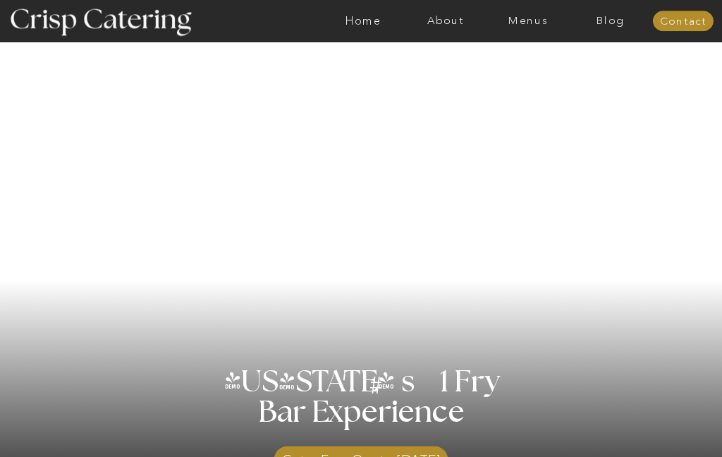  I want to click on nav: Home, so click(363, 20).